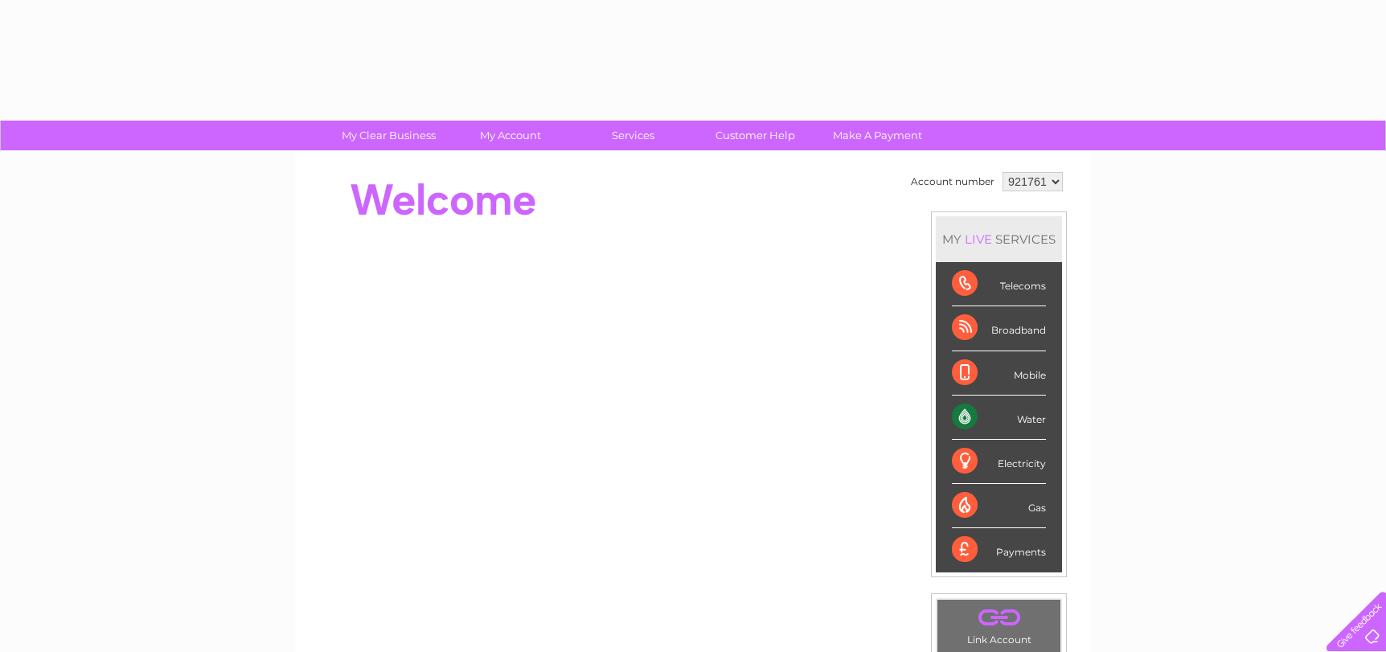 The height and width of the screenshot is (652, 1386). I want to click on div: Broadband, so click(998, 328).